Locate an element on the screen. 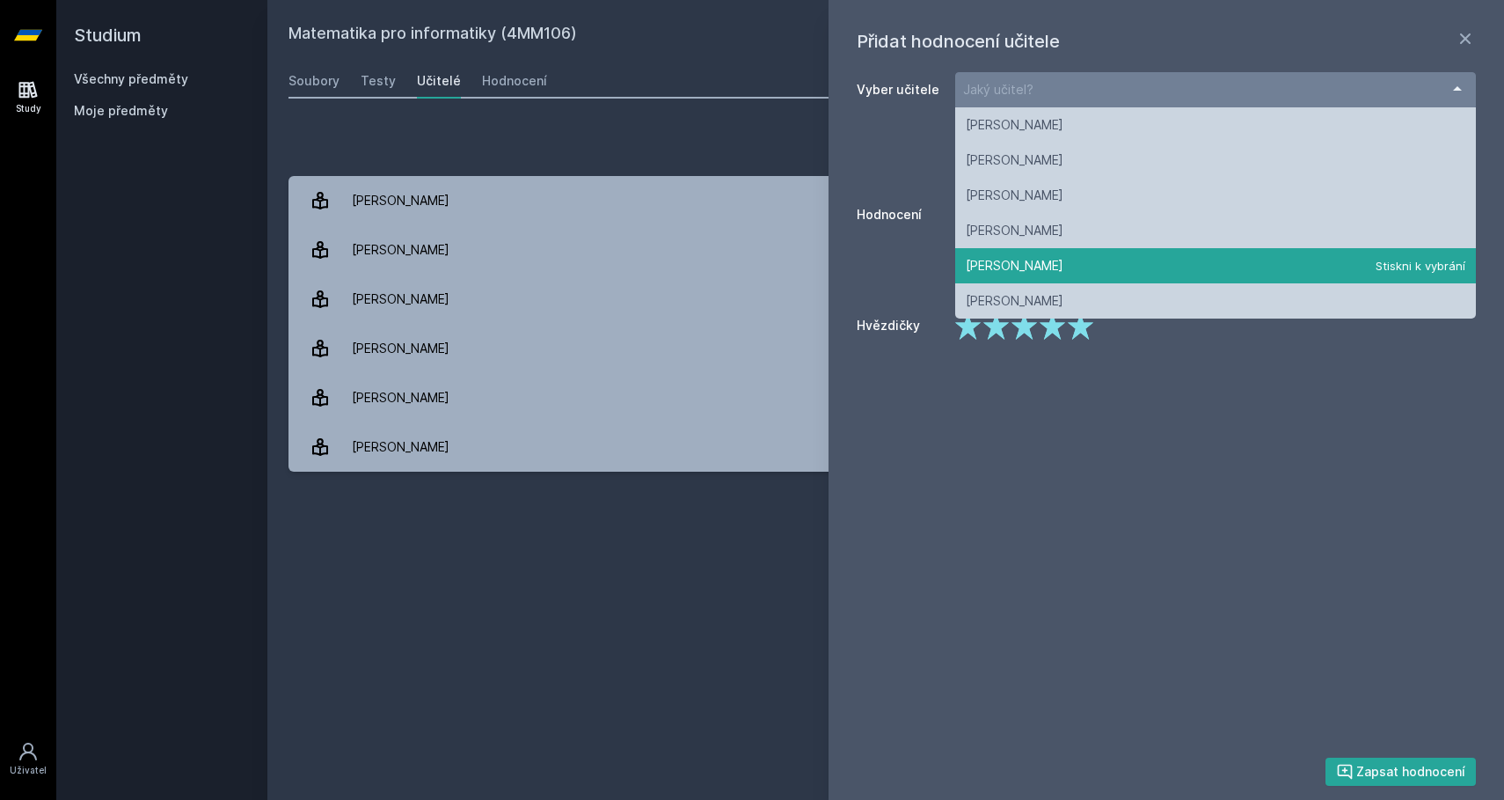 Image resolution: width=1504 pixels, height=800 pixels. a: Učitelé is located at coordinates (439, 81).